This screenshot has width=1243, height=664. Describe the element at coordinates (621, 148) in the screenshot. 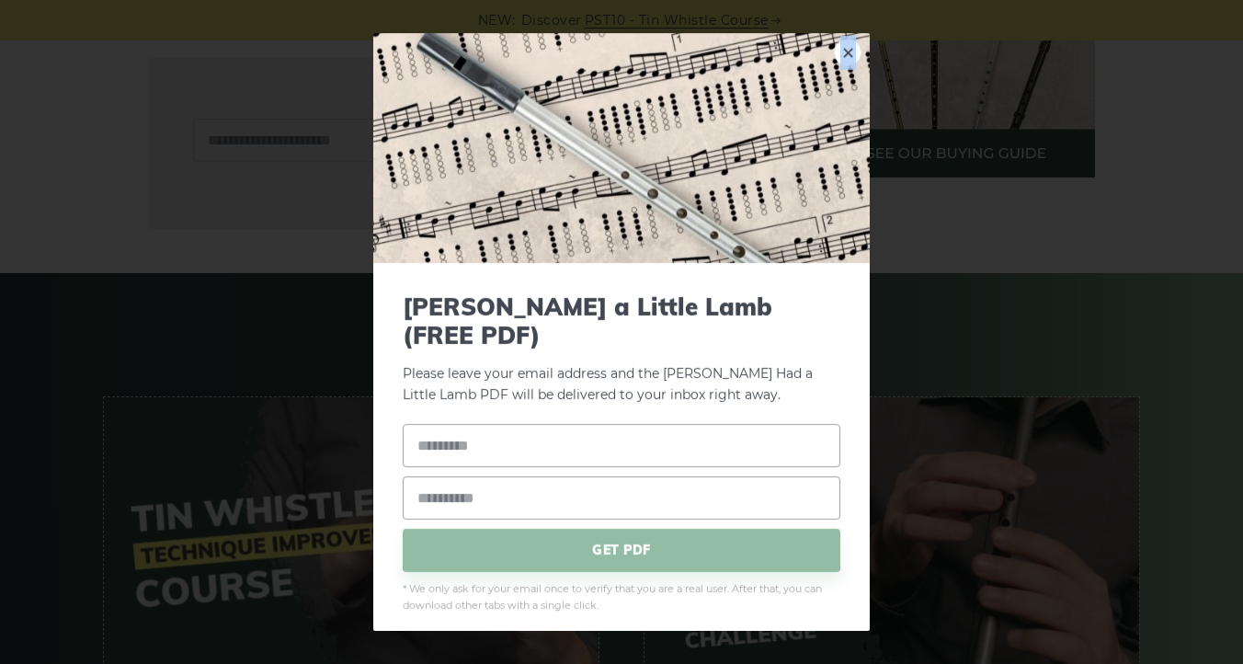

I see `img: Tin Whistle Tab Preview` at that location.